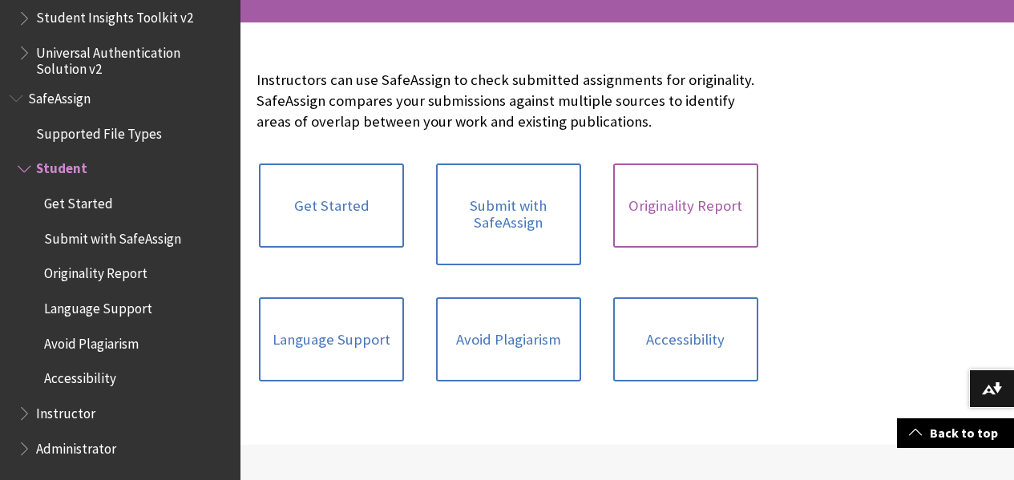 The width and height of the screenshot is (1014, 480). Describe the element at coordinates (112, 236) in the screenshot. I see `span: Submit with SafeAssign` at that location.